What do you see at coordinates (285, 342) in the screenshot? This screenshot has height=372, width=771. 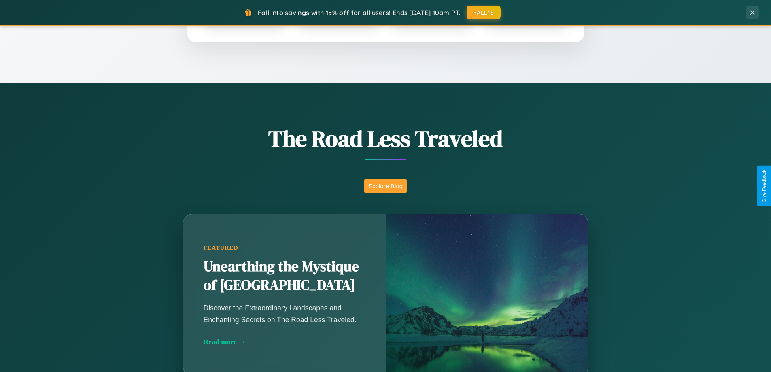 I see `div: Read more →` at bounding box center [285, 342].